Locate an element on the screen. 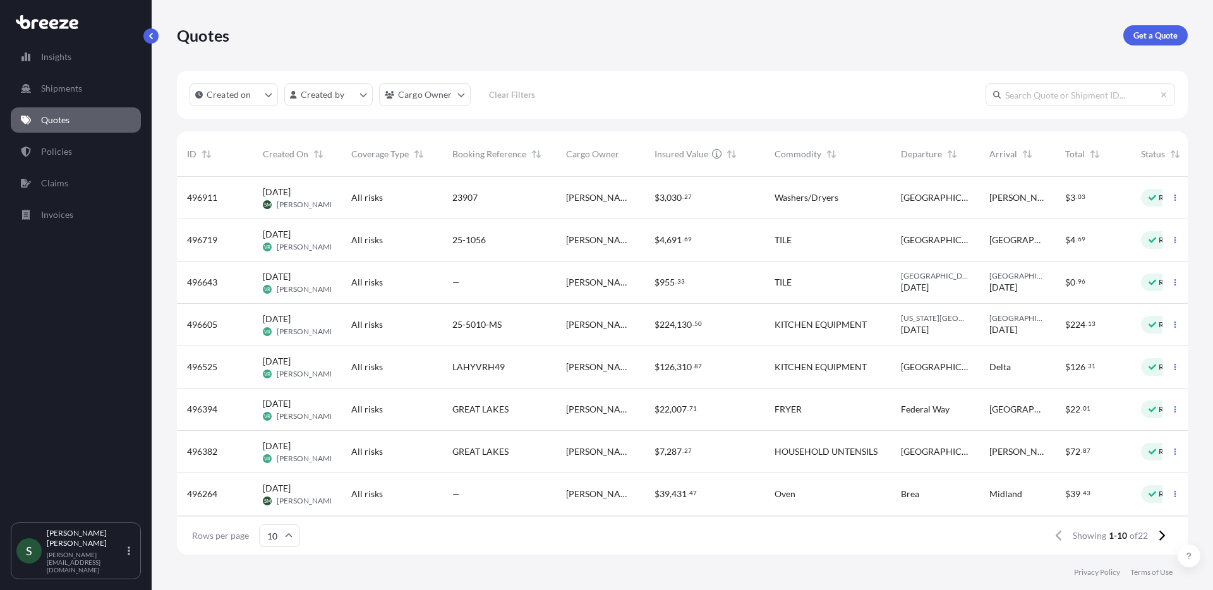  span: 496394 is located at coordinates (202, 409).